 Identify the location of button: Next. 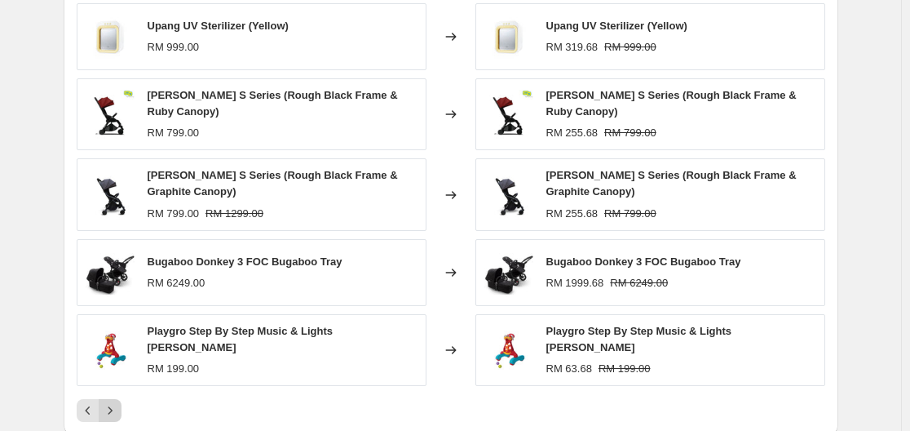
(110, 410).